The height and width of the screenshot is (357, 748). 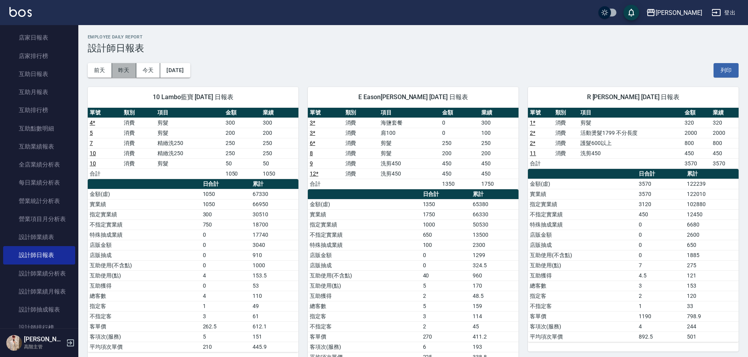 I want to click on td: 合計, so click(x=105, y=173).